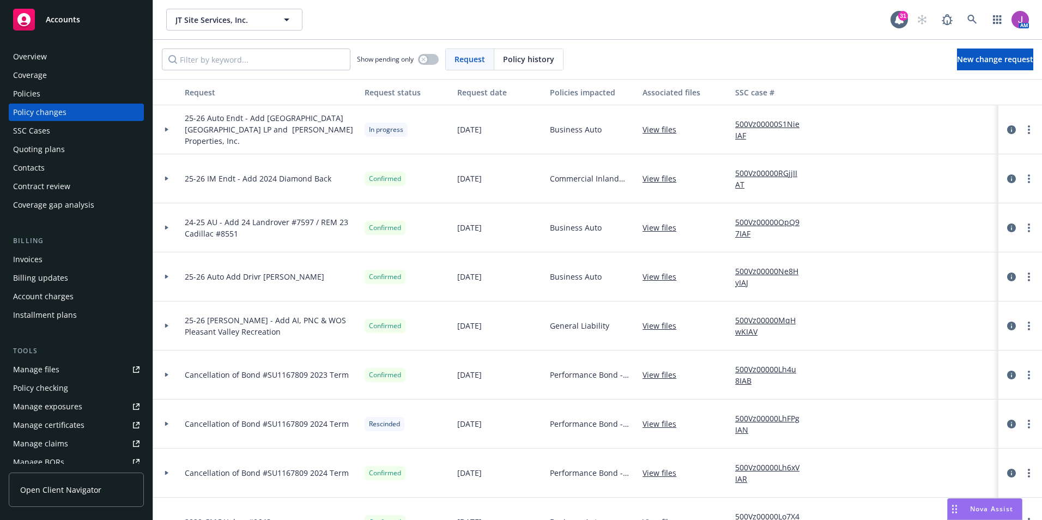 This screenshot has width=1042, height=520. Describe the element at coordinates (384, 424) in the screenshot. I see `span: Rescinded` at that location.